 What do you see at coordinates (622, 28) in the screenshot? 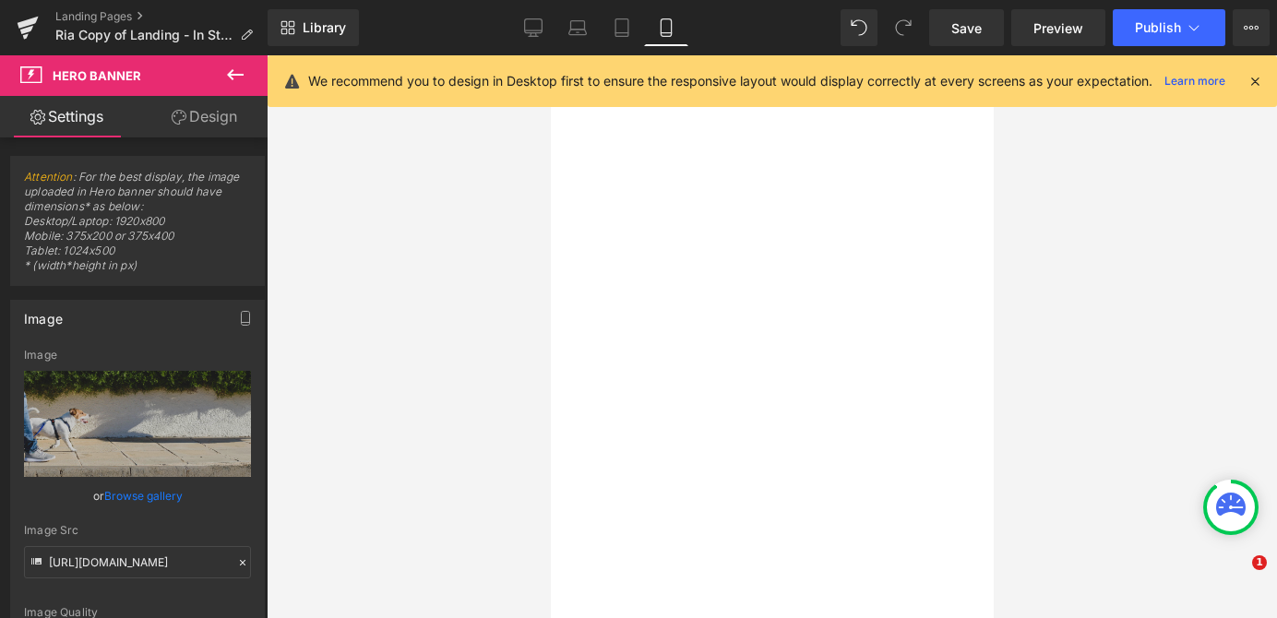
I see `a: Tablet` at bounding box center [622, 28].